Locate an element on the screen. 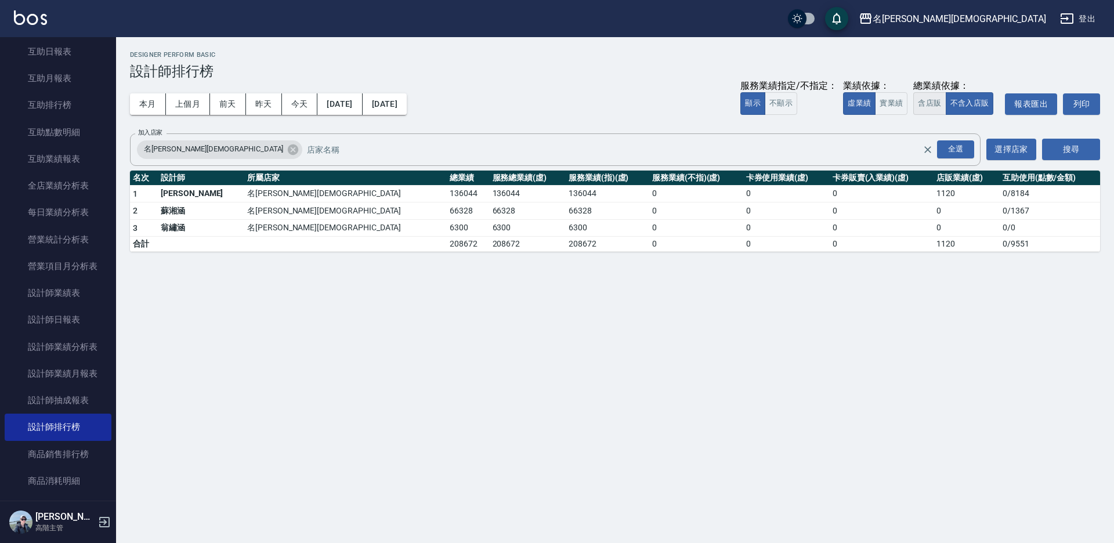  button: 列印 is located at coordinates (1082, 104).